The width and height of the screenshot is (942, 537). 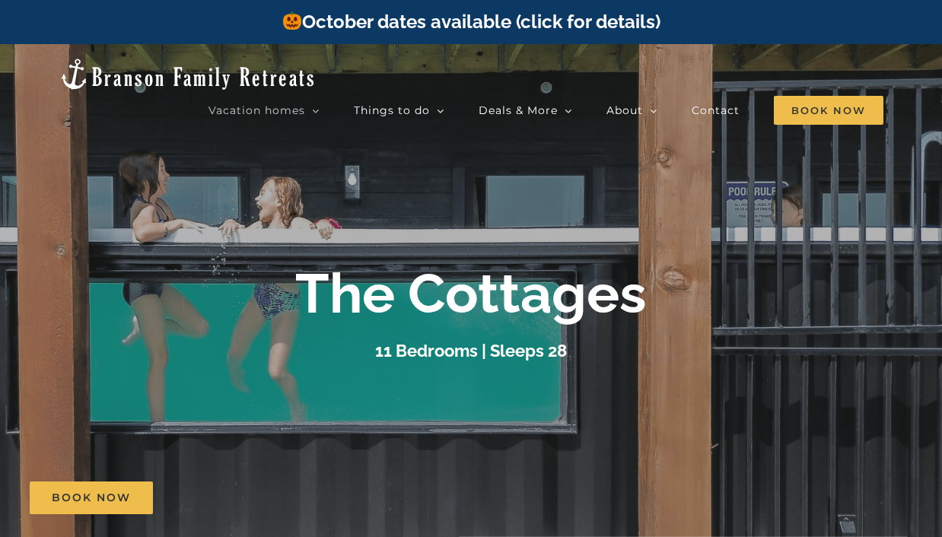 What do you see at coordinates (518, 110) in the screenshot?
I see `span: Deals & More` at bounding box center [518, 110].